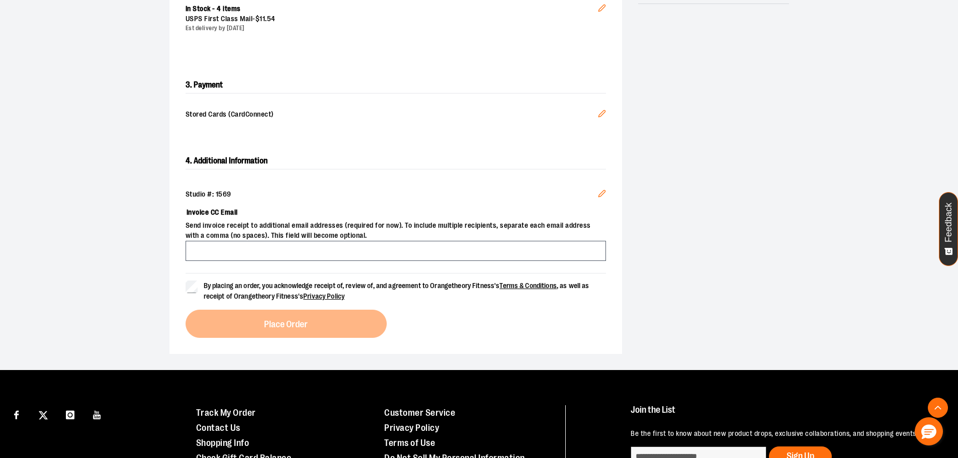  I want to click on a: Track My Order, so click(226, 413).